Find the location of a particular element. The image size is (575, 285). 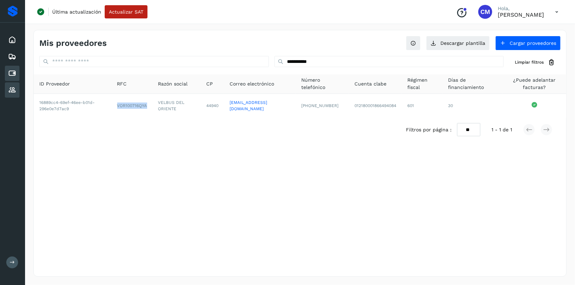

span: Días de financiamiento is located at coordinates (472, 84).